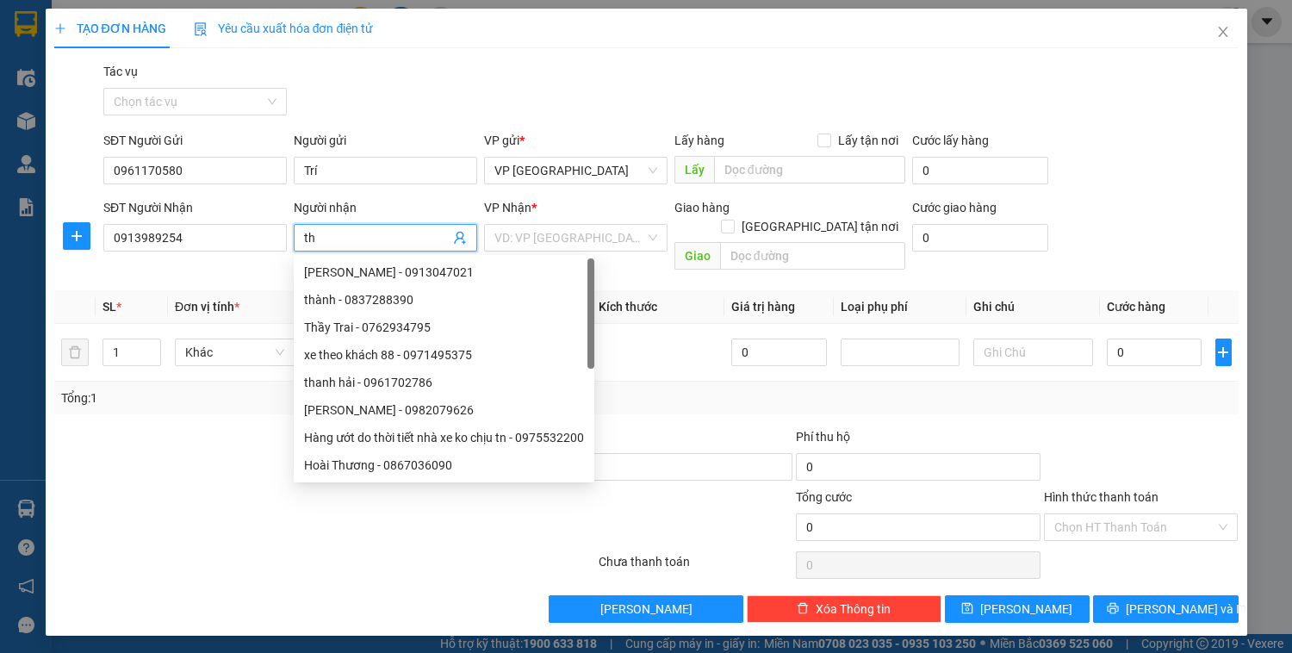  Describe the element at coordinates (110, 28) in the screenshot. I see `span: TẠO ĐƠN HÀNG` at that location.